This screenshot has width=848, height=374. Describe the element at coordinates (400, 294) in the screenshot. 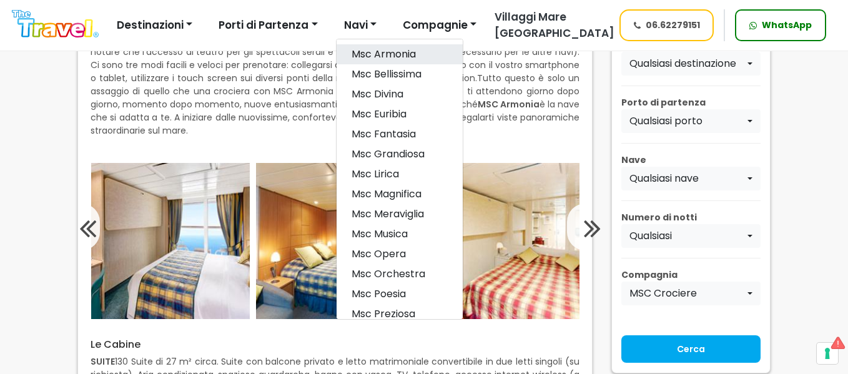

I see `a: msc poesia` at that location.